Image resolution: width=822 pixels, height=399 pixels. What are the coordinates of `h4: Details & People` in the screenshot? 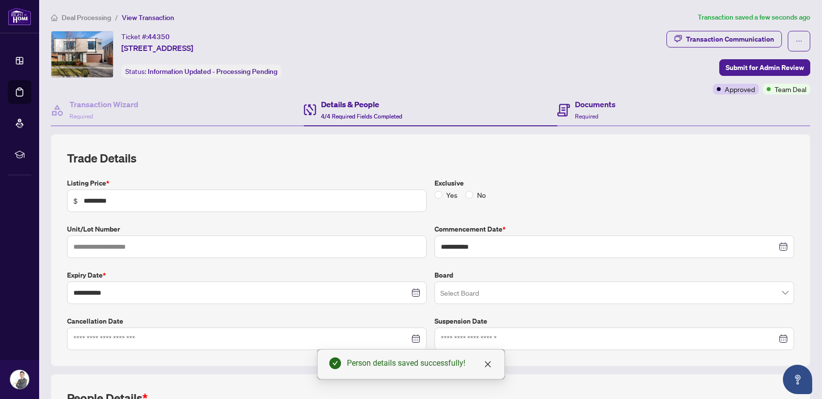 It's located at (362, 104).